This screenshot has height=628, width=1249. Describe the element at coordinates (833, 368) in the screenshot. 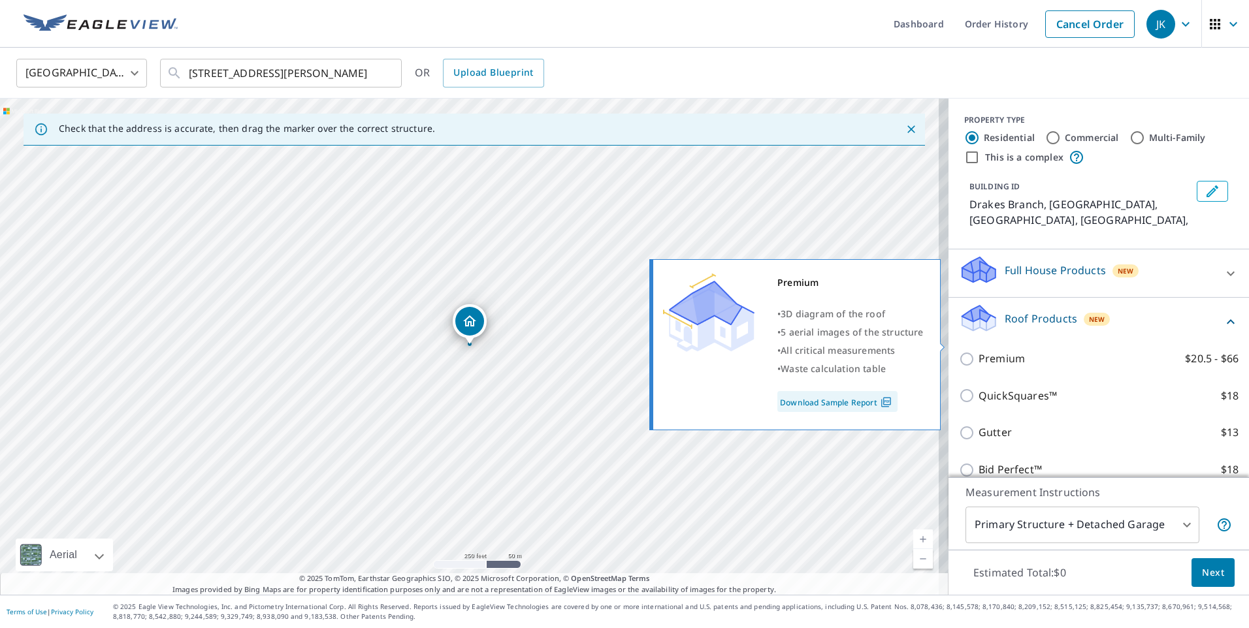

I see `span: Waste calculation table` at that location.